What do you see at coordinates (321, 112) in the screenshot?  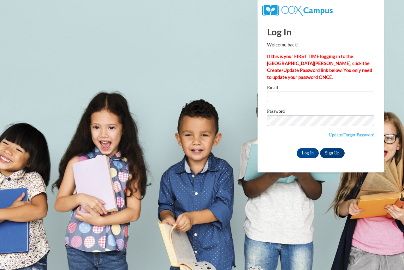 I see `label: Password` at bounding box center [321, 112].